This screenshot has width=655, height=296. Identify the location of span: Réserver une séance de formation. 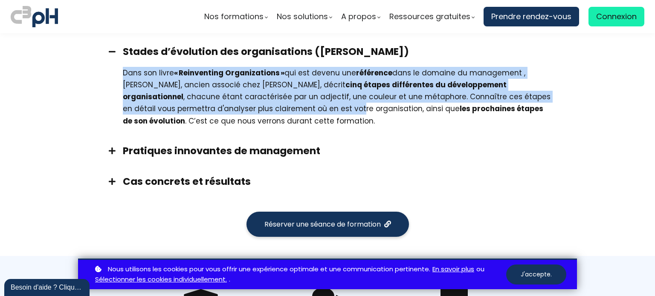
(322, 224).